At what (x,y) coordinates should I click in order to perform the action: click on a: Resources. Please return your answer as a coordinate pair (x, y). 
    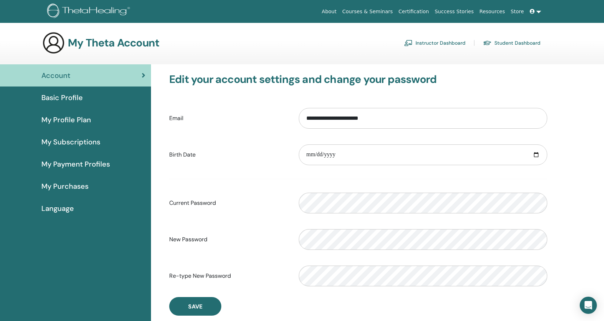
    Looking at the image, I should click on (493, 11).